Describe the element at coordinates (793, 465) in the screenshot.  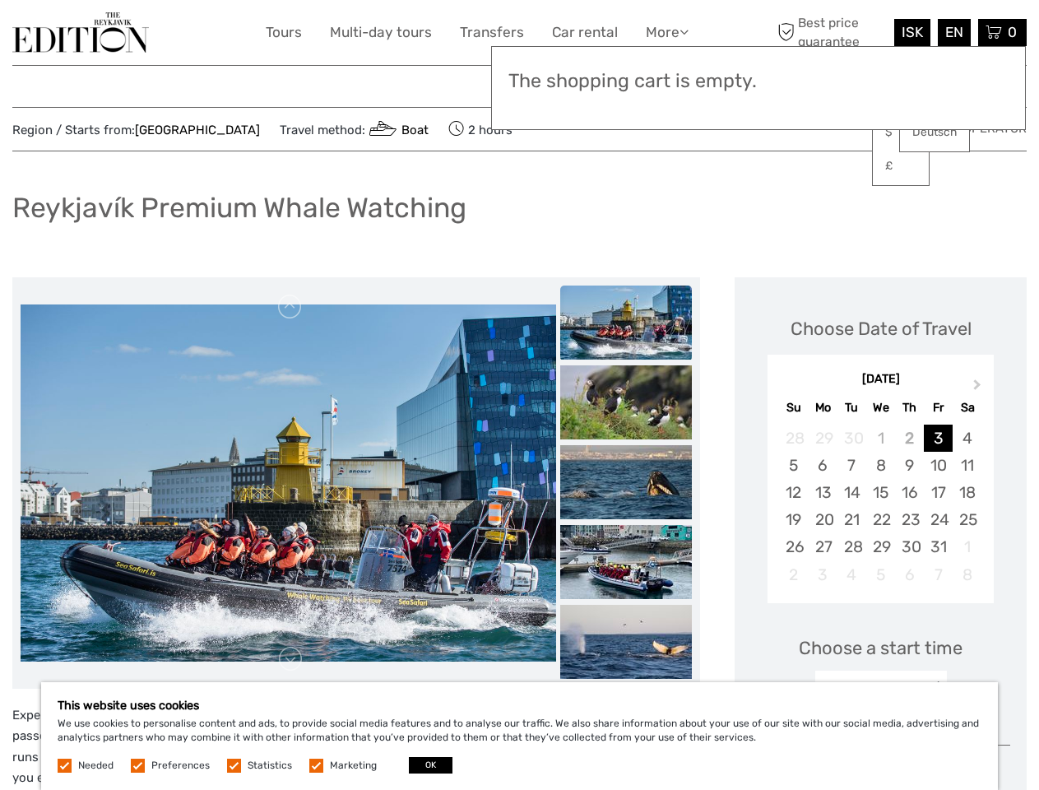
I see `div: Choose Sunday, October 5th, 2025` at that location.